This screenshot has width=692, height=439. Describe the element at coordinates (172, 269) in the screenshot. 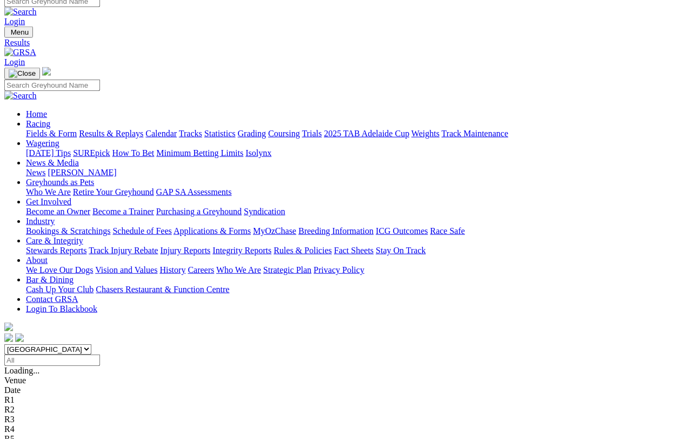

I see `a: History` at that location.